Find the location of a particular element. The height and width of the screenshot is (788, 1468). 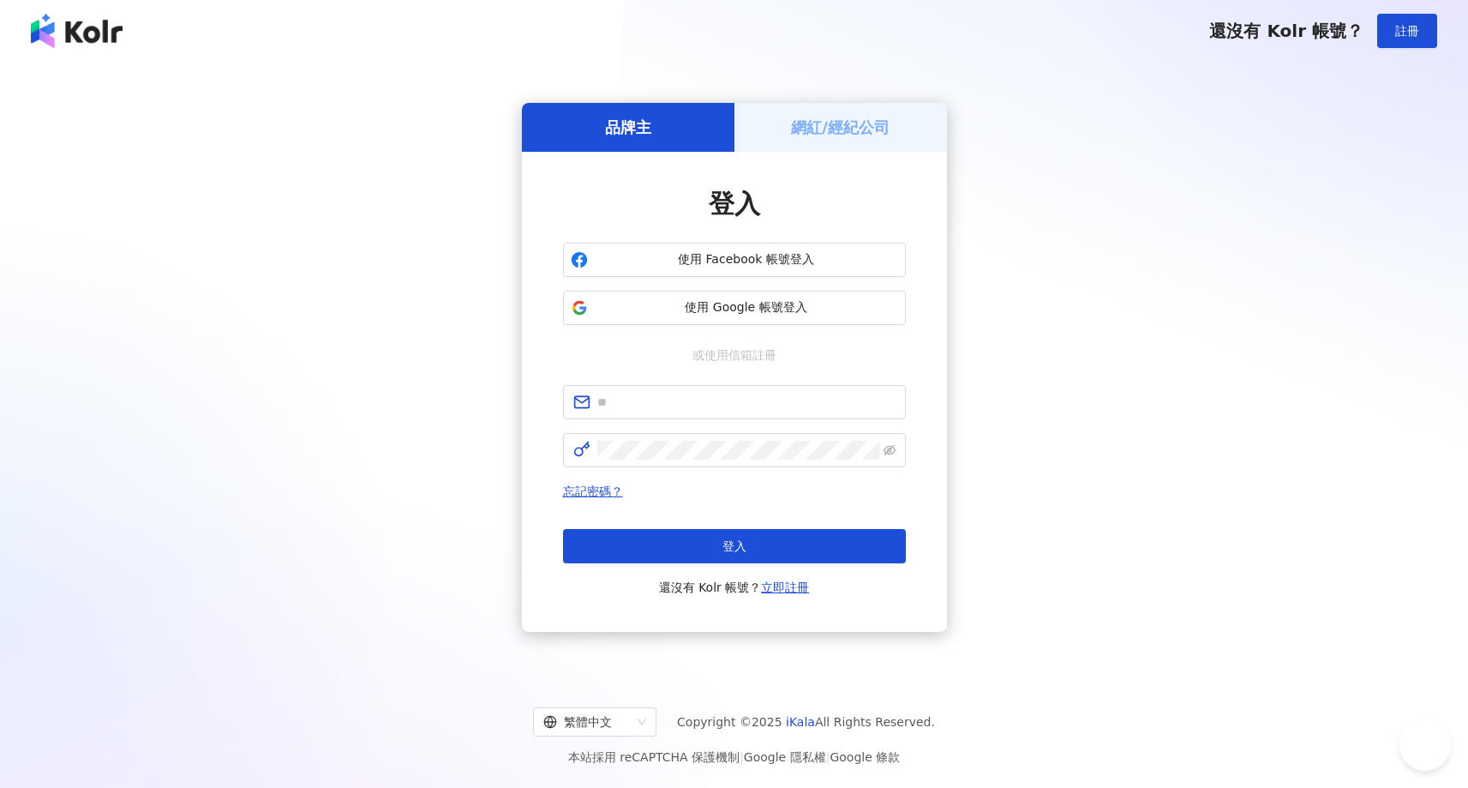

span: Copyright © 2025 All Rights Reserved. is located at coordinates (806, 722).